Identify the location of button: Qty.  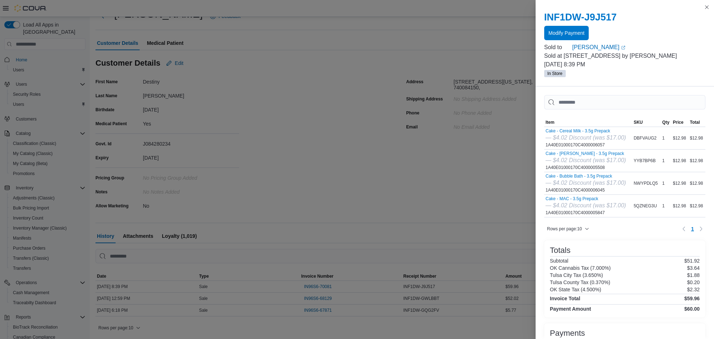
(666, 122).